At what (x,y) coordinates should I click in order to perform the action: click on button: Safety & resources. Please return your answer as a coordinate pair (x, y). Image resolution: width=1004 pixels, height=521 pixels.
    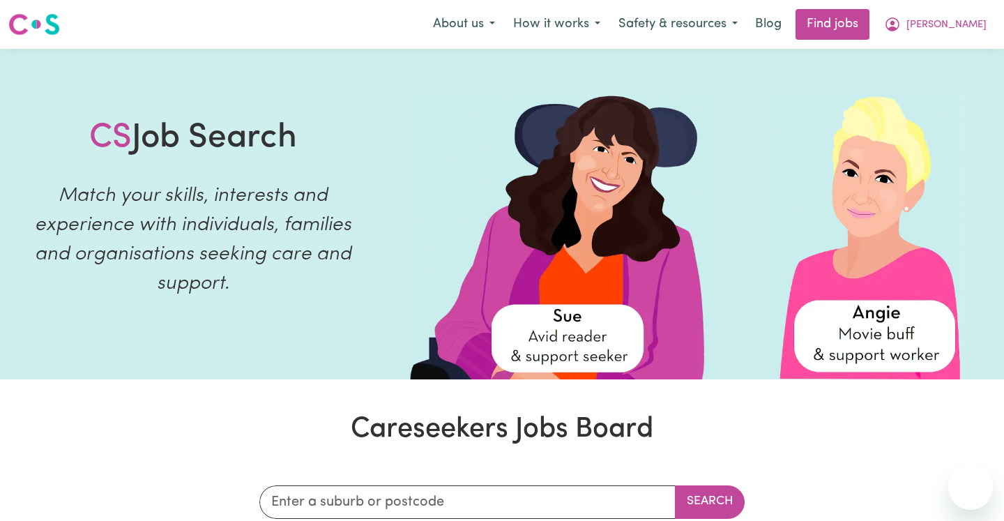
    Looking at the image, I should click on (678, 24).